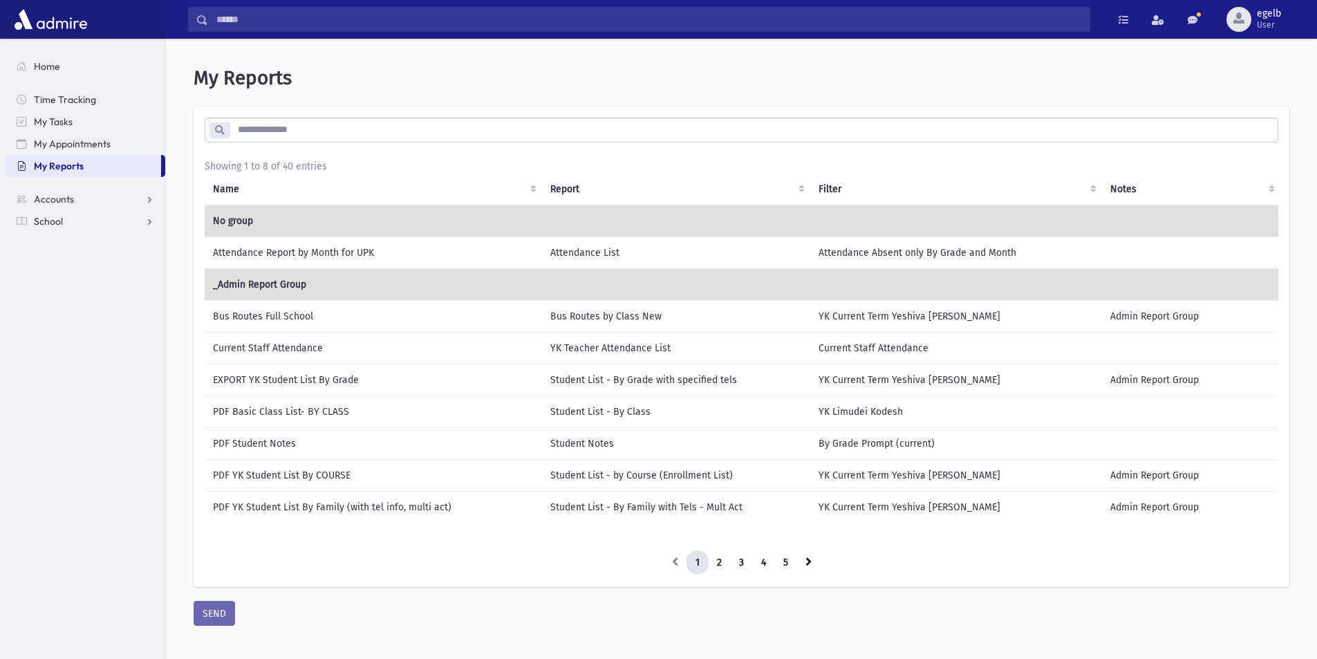 The width and height of the screenshot is (1317, 659). Describe the element at coordinates (214, 613) in the screenshot. I see `button: SEND` at that location.